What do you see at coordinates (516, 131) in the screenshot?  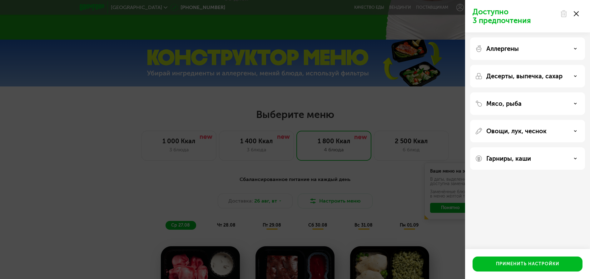 I see `p: Овощи, лук, чеснок` at bounding box center [516, 131].